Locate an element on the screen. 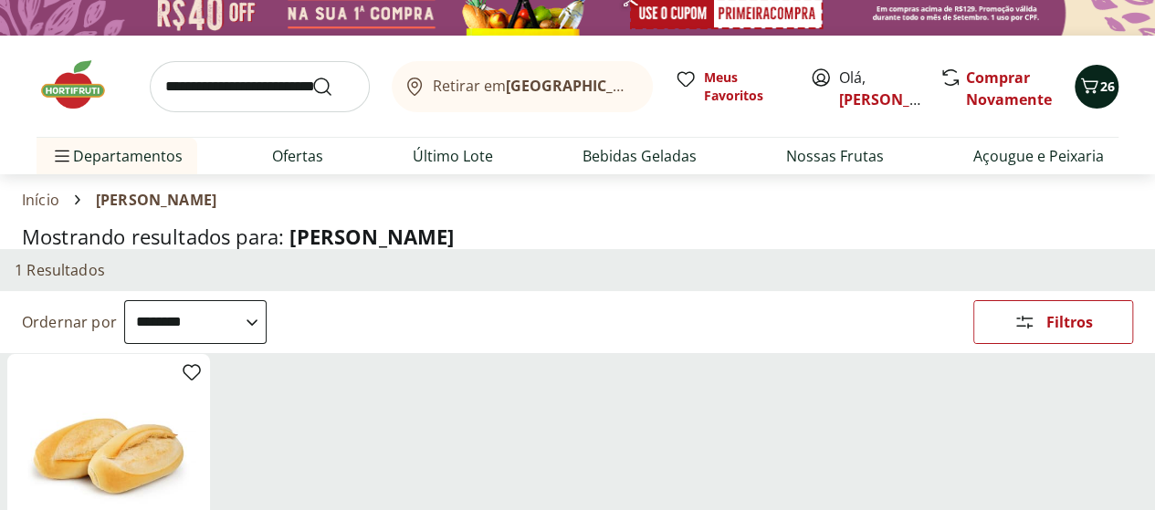  button: Menu is located at coordinates (62, 156).